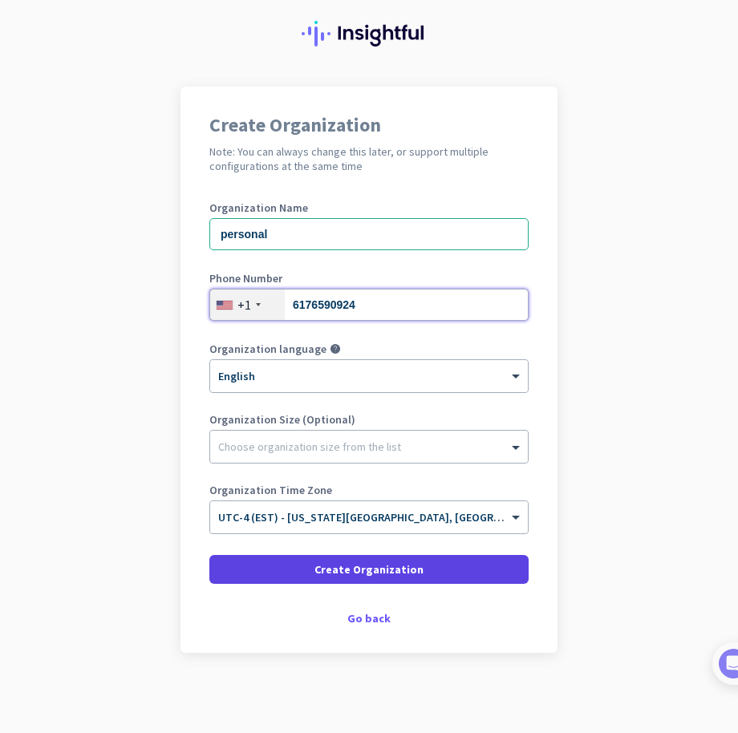 Image resolution: width=738 pixels, height=733 pixels. What do you see at coordinates (244, 305) in the screenshot?
I see `div: +1` at bounding box center [244, 305].